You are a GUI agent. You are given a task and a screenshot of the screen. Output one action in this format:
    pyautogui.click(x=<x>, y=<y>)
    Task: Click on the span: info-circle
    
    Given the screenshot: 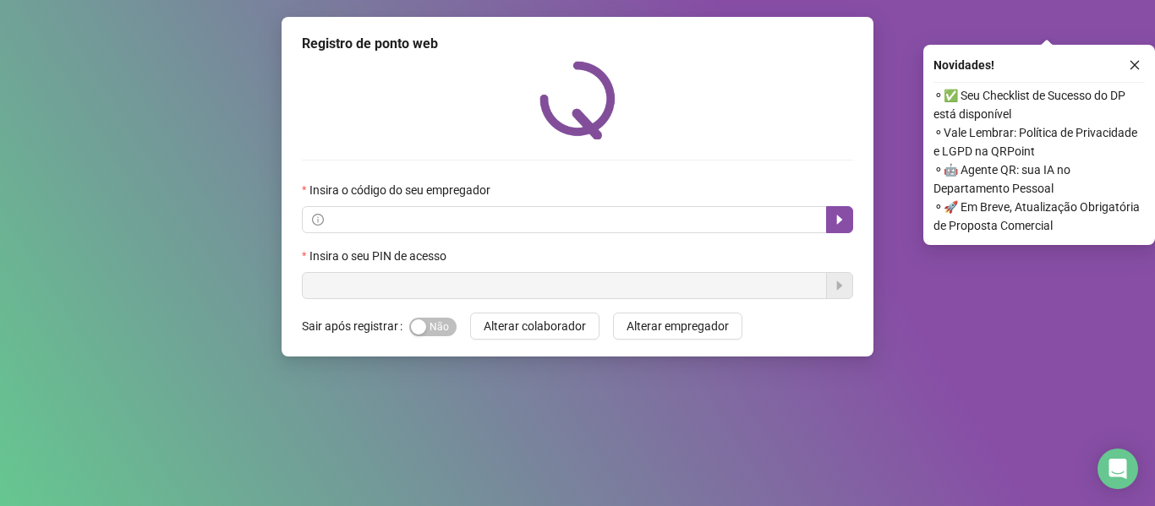 What is the action you would take?
    pyautogui.click(x=318, y=220)
    